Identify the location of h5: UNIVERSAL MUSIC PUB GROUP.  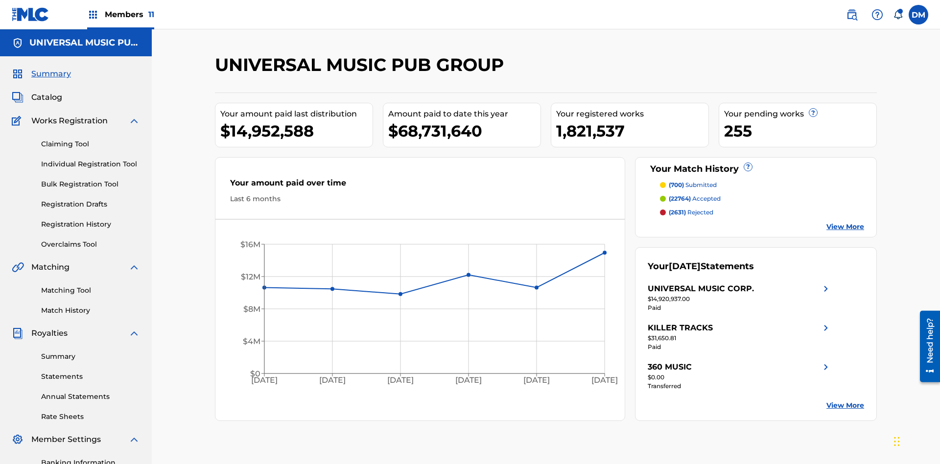
(85, 43).